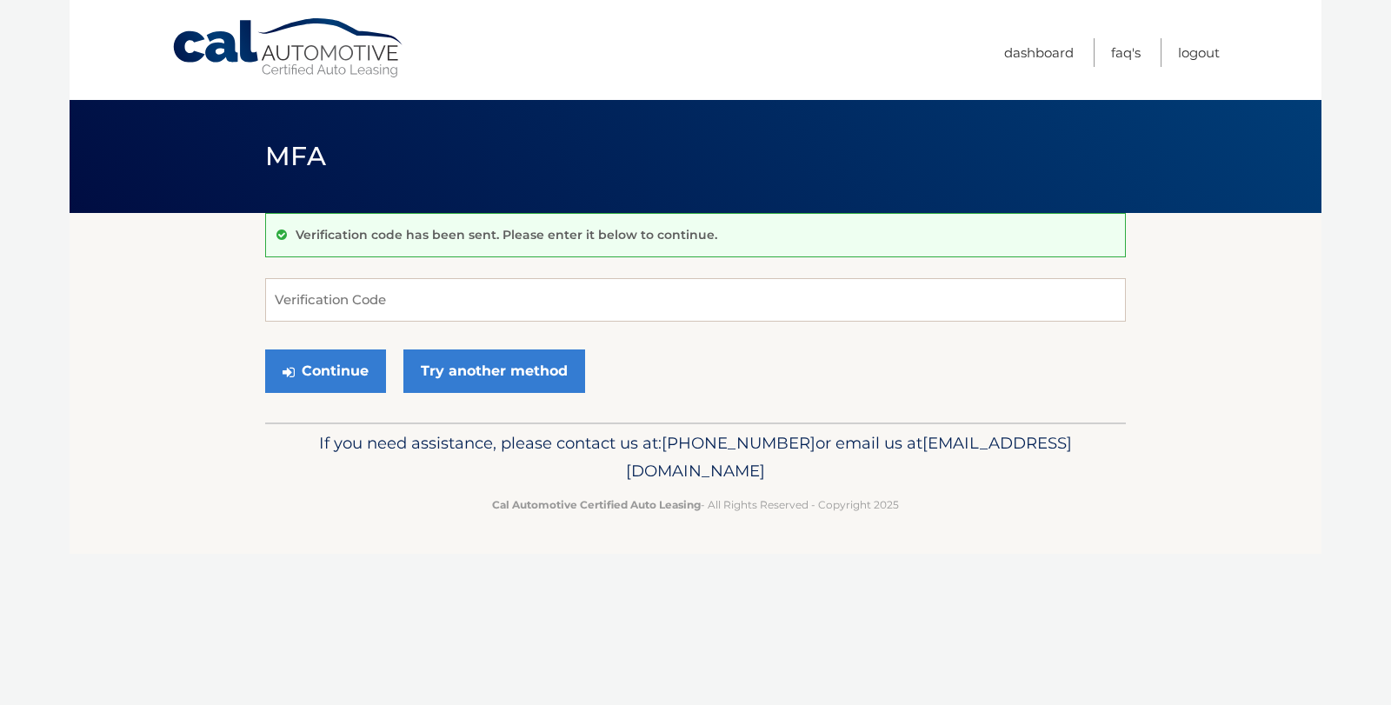  What do you see at coordinates (1199, 52) in the screenshot?
I see `a: Logout` at bounding box center [1199, 52].